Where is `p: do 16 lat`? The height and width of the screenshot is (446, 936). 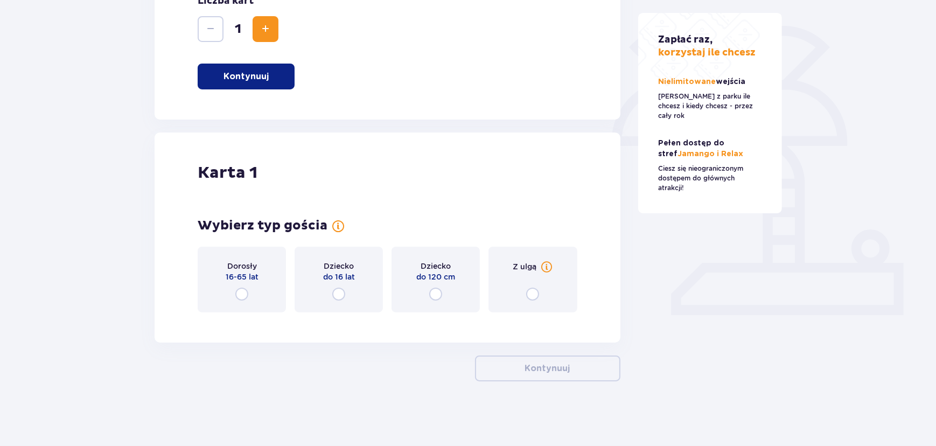
p: do 16 lat is located at coordinates (339, 277).